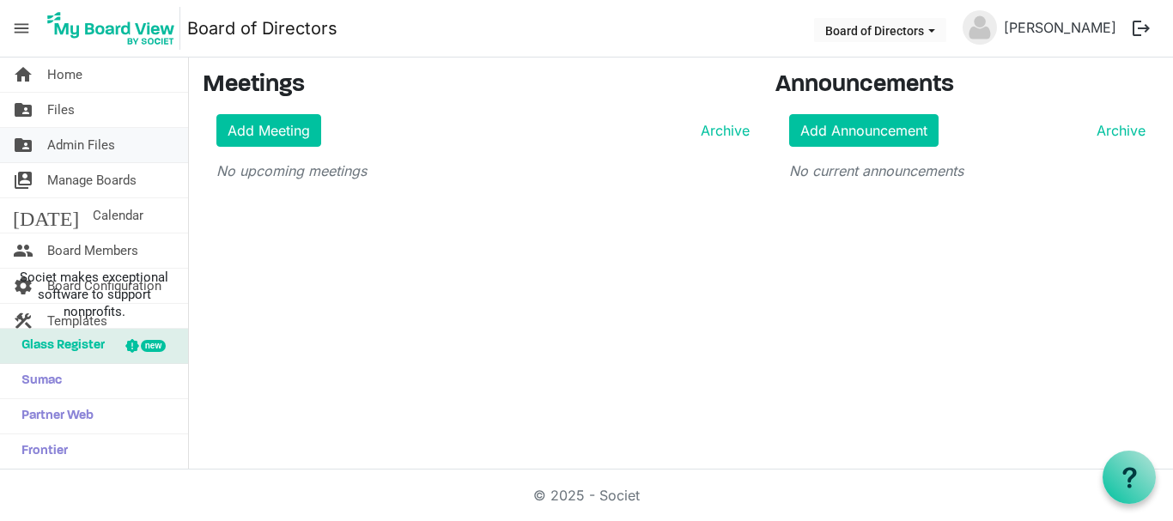  Describe the element at coordinates (269, 130) in the screenshot. I see `a: Add Meeting` at that location.